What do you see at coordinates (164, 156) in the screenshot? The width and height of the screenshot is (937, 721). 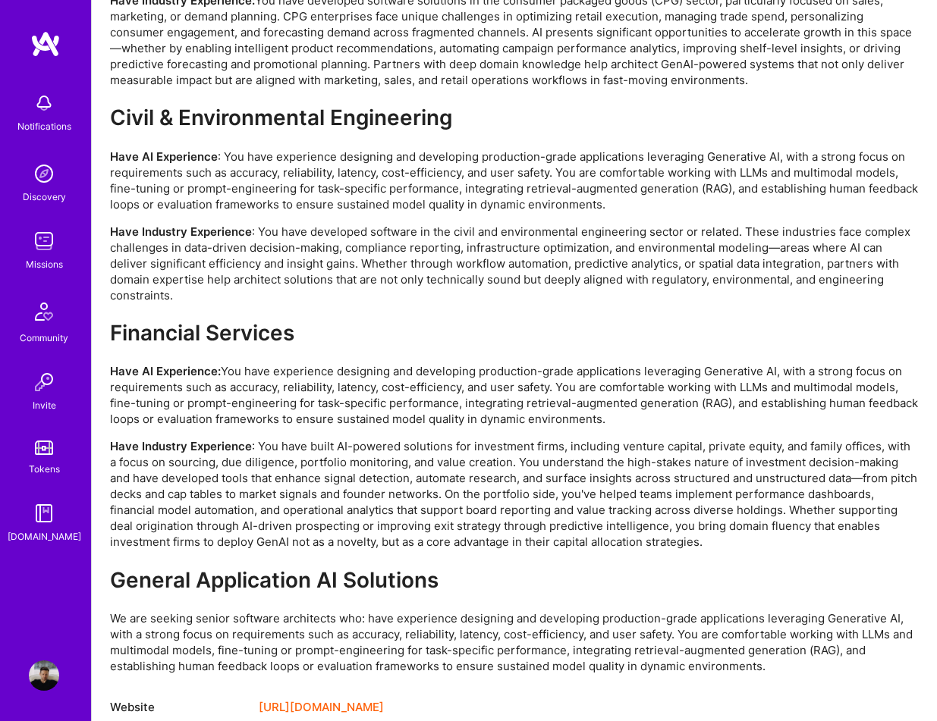 I see `strong: Have AI Experience` at bounding box center [164, 156].